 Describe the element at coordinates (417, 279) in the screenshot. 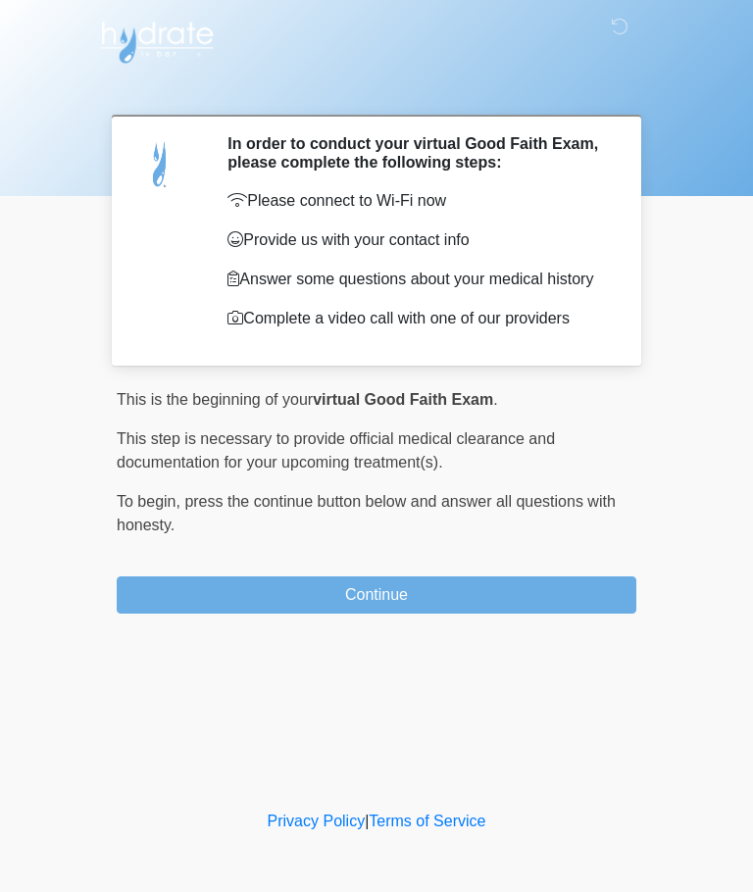

I see `p: Answer some questions about your medical history` at that location.